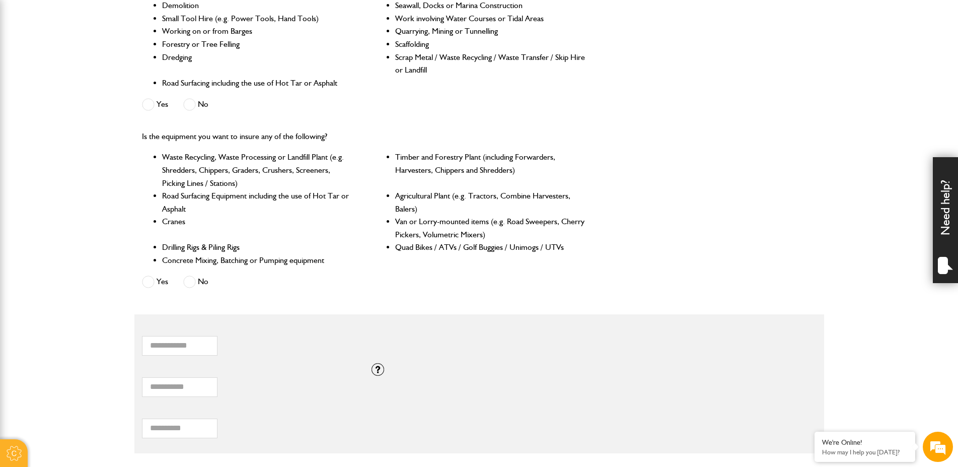  I want to click on li: Van or Lorry-mounted items (e.g. Road Sweepers, Cherry Pickers, Volumetric Mixers), so click(491, 228).